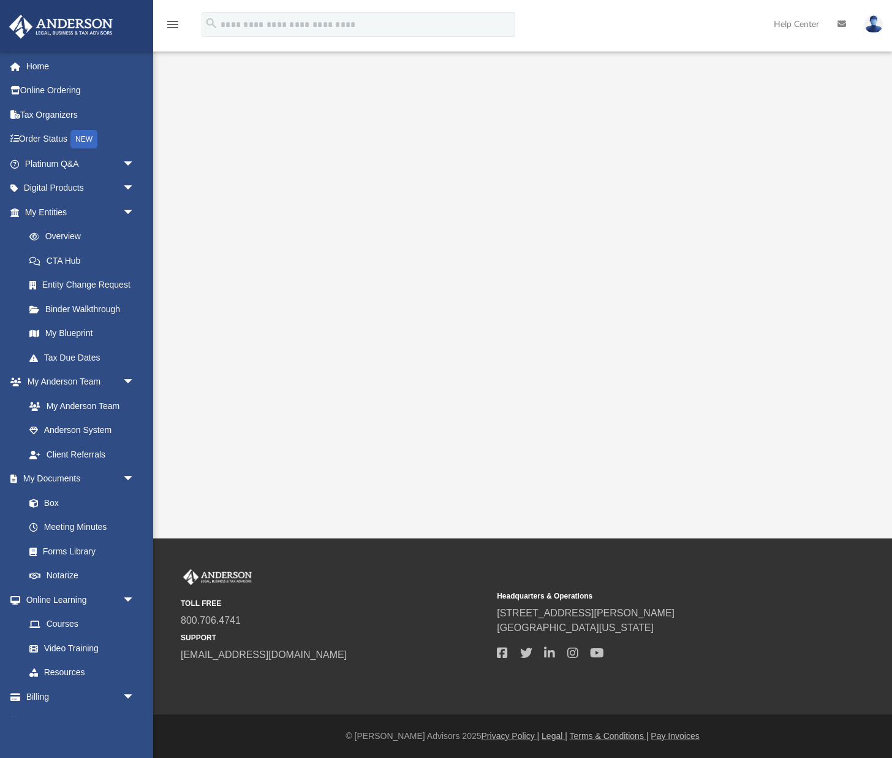 Image resolution: width=892 pixels, height=758 pixels. I want to click on a: CTA Hub, so click(85, 260).